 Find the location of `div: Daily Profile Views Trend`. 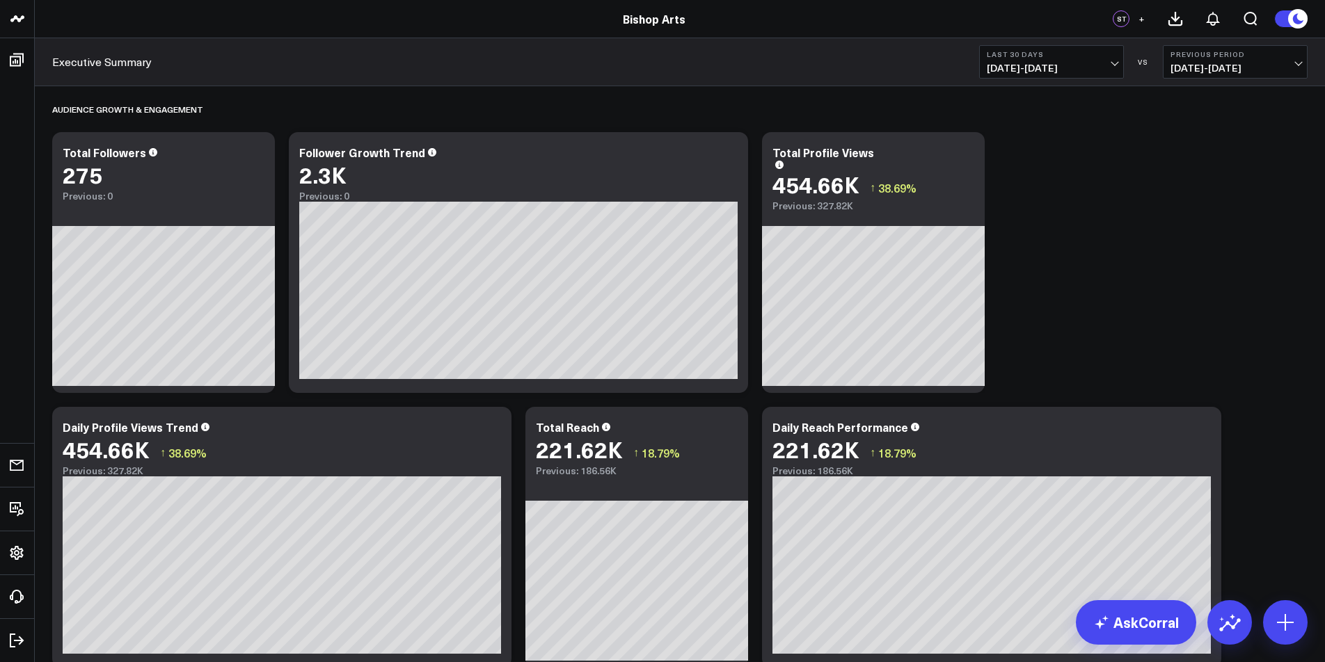

div: Daily Profile Views Trend is located at coordinates (130, 427).